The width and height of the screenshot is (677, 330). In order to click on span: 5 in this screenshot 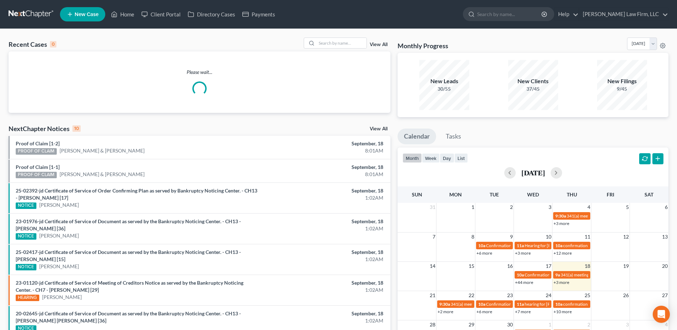, I will do `click(627, 207)`.